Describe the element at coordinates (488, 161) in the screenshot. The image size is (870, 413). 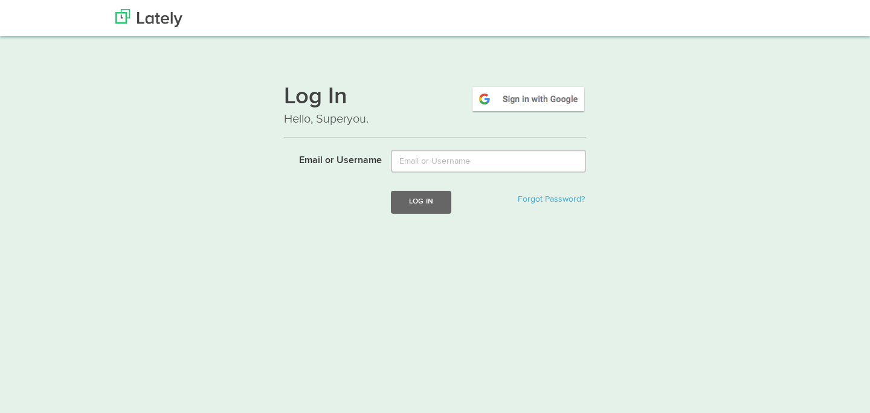
I see `input: Email or Username` at that location.